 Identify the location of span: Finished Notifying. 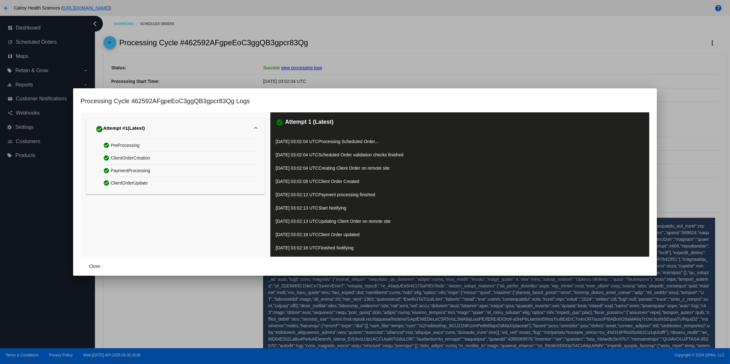
(336, 248).